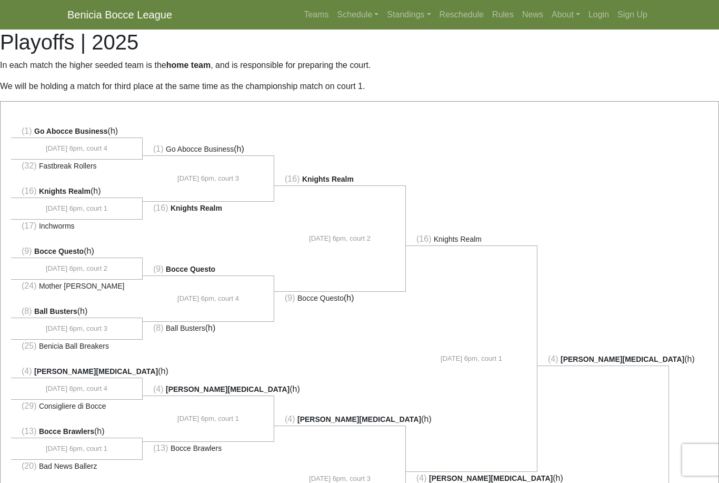 The image size is (719, 483). I want to click on a: Schedule, so click(358, 15).